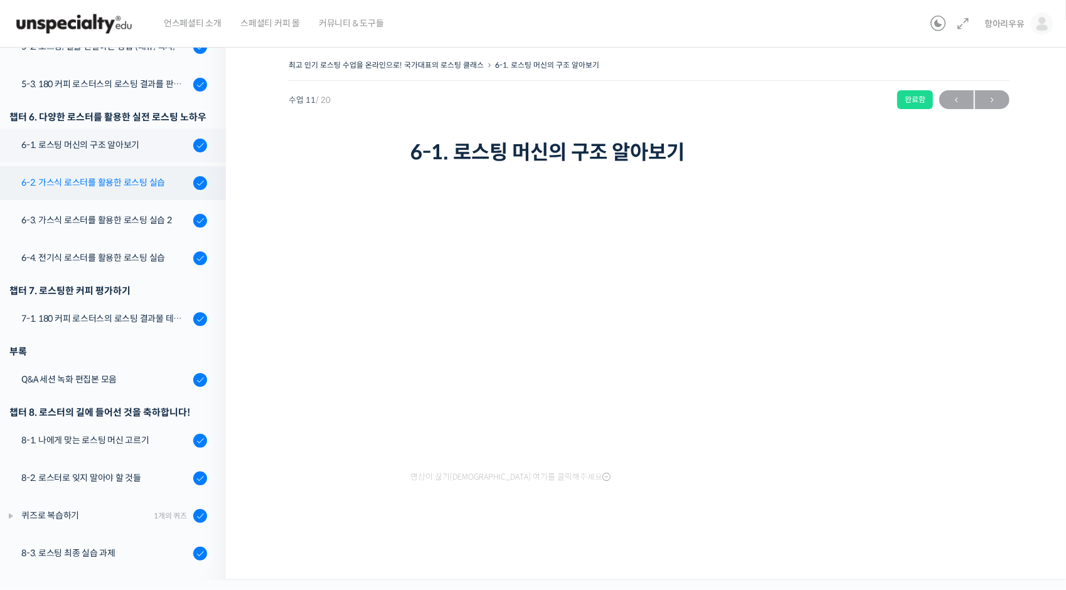 This screenshot has height=590, width=1066. I want to click on div: 6-4. 전기식 로스터를 활용한 로스팅 실습, so click(105, 258).